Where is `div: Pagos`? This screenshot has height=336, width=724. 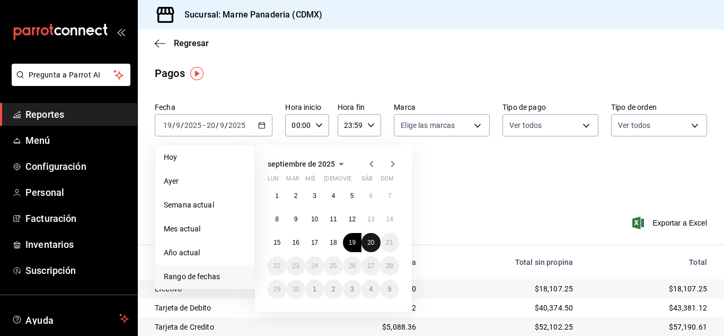 div: Pagos is located at coordinates (170, 73).